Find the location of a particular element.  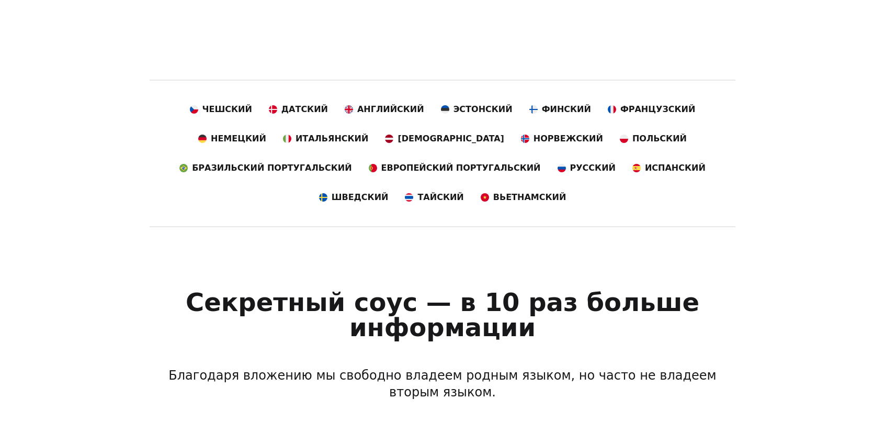

a: Русский is located at coordinates (587, 168).